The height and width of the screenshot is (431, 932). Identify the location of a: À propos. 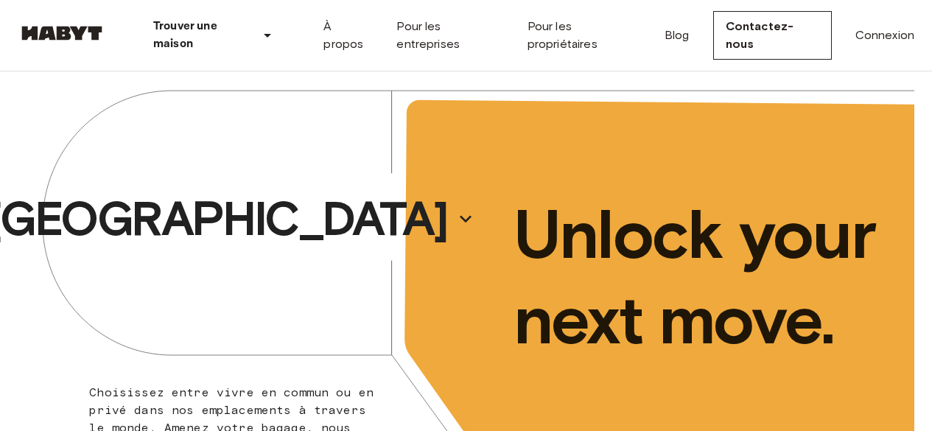
(348, 35).